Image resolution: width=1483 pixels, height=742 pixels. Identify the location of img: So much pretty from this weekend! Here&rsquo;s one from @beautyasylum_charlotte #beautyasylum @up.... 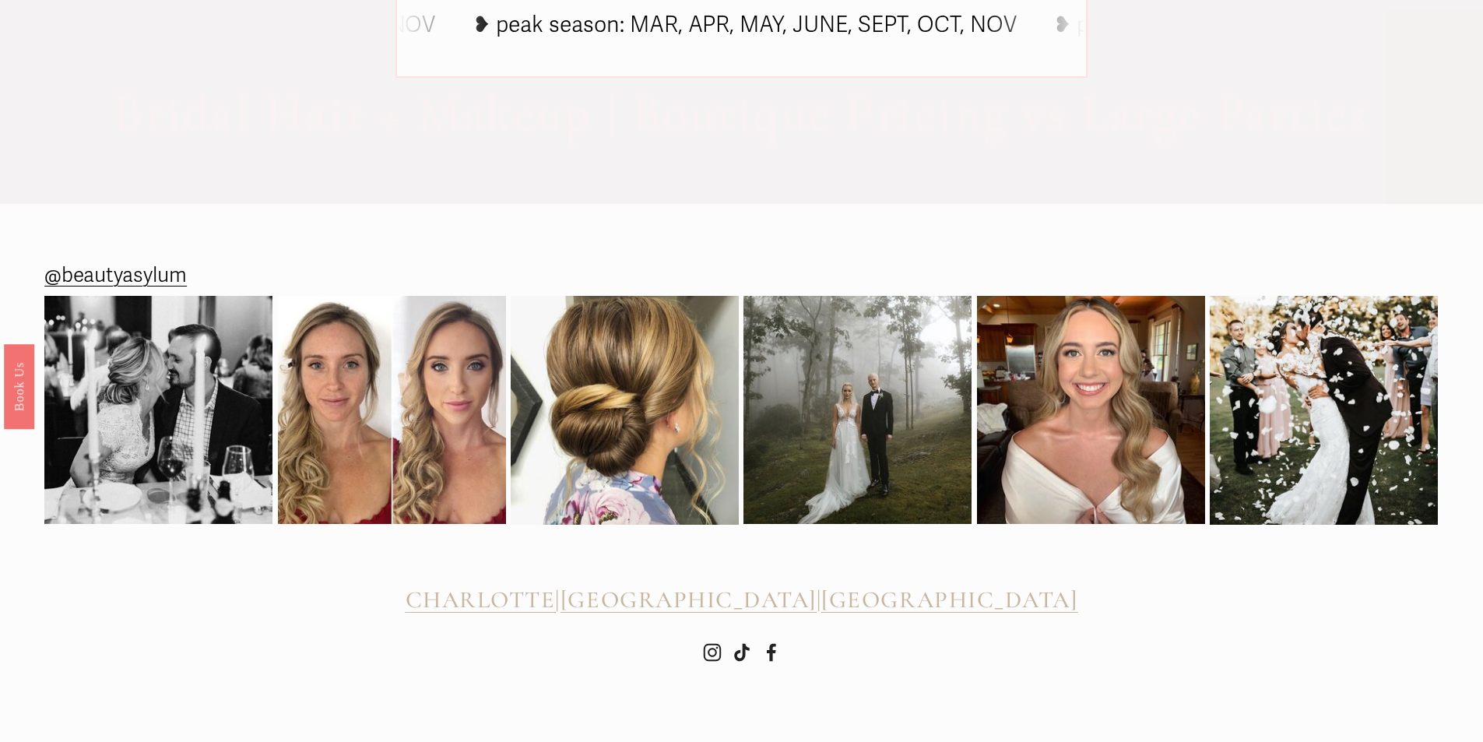
(624, 409).